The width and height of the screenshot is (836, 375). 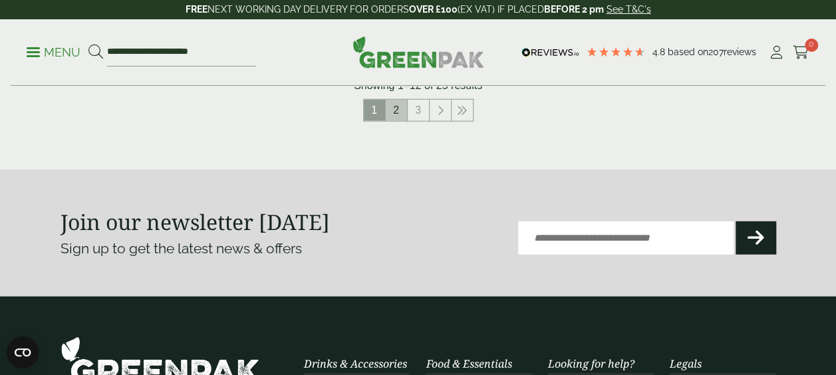 What do you see at coordinates (374, 110) in the screenshot?
I see `span: 1` at bounding box center [374, 110].